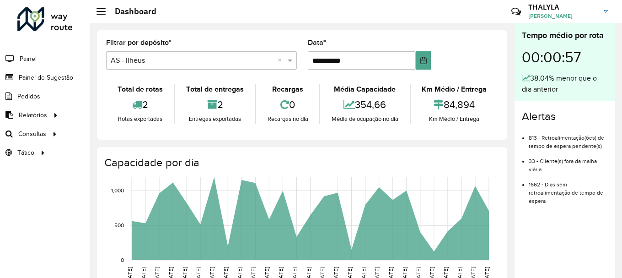 The height and width of the screenshot is (278, 622). Describe the element at coordinates (118, 190) in the screenshot. I see `text: 1,000` at that location.